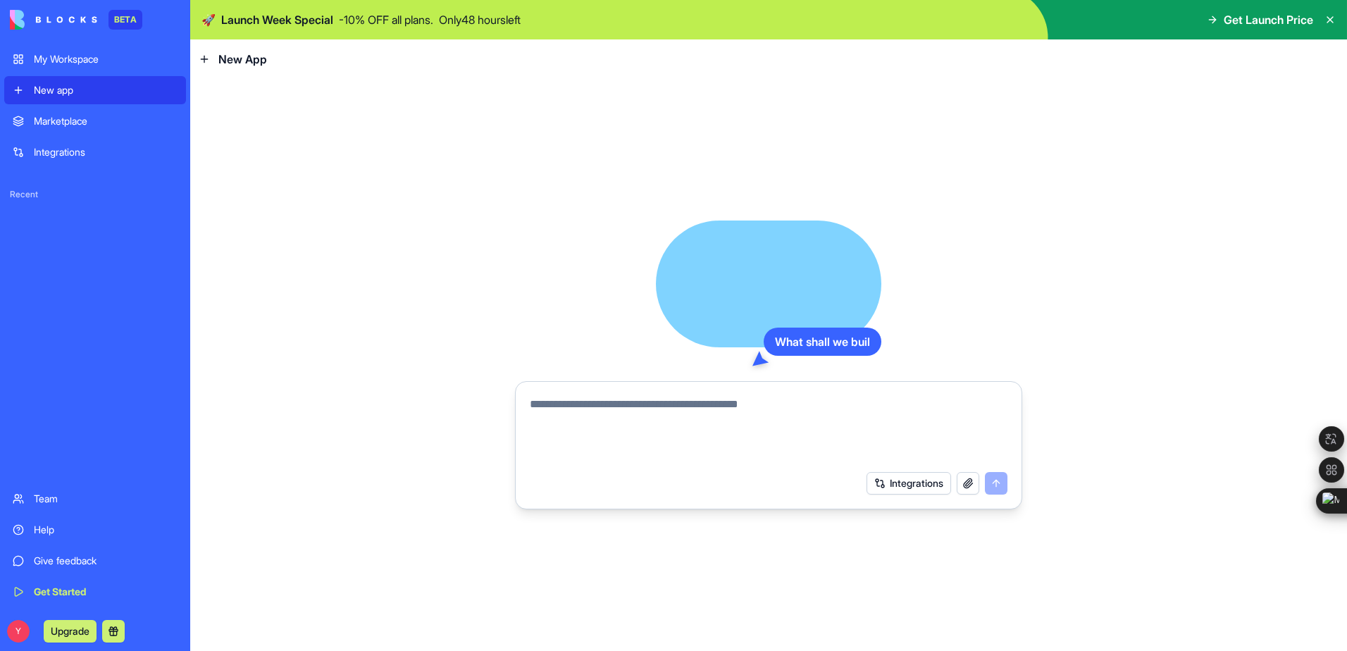 The width and height of the screenshot is (1347, 651). I want to click on a: Team, so click(95, 499).